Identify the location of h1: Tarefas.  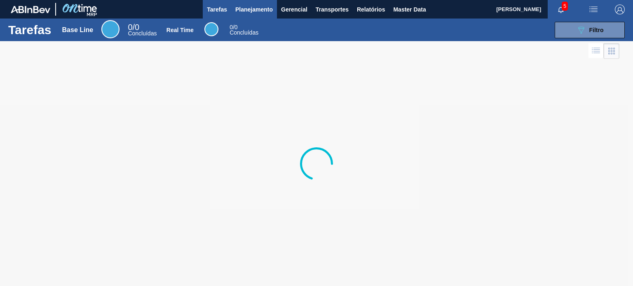
(30, 30).